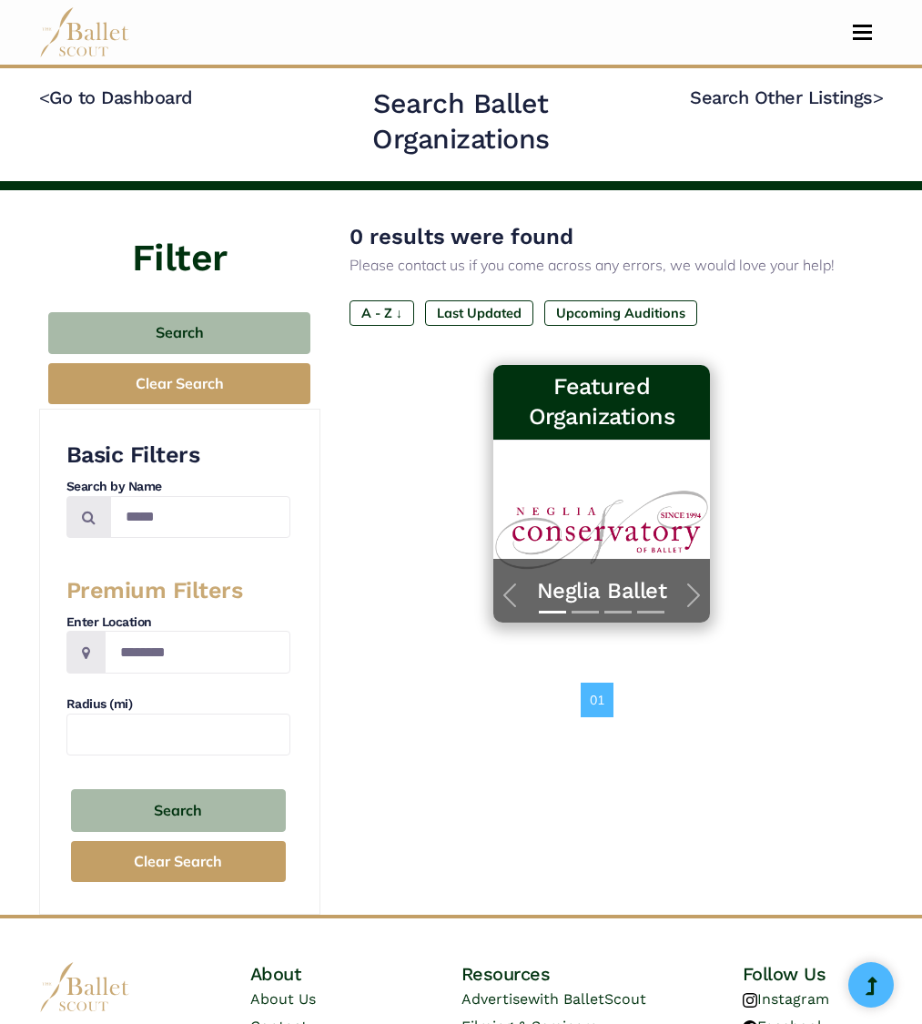 This screenshot has height=1024, width=922. What do you see at coordinates (750, 1000) in the screenshot?
I see `img: instagram logo` at bounding box center [750, 1000].